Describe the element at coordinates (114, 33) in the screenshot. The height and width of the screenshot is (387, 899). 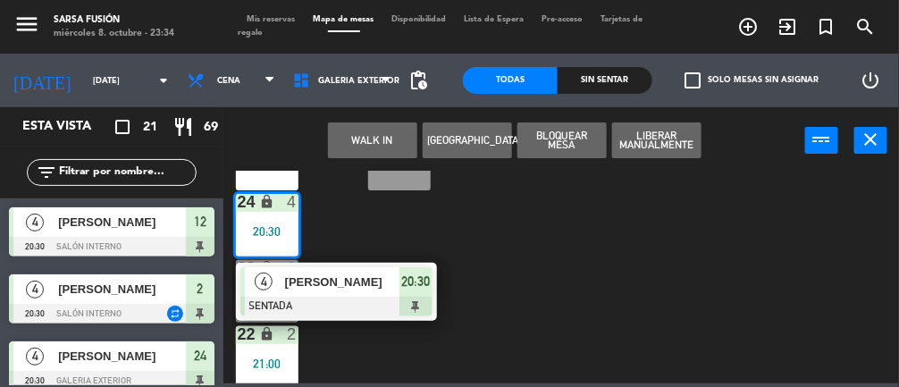
I see `div: miércoles 8. octubre - 23:34` at that location.